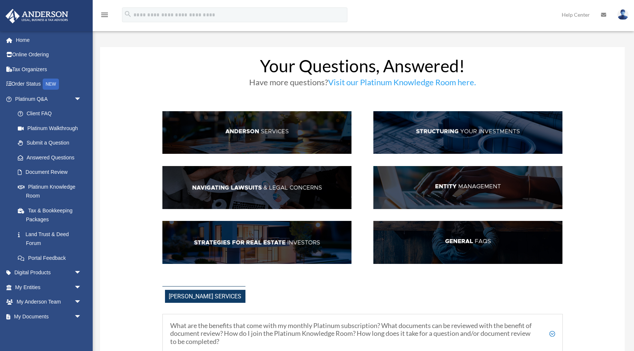 The image size is (634, 351). What do you see at coordinates (49, 40) in the screenshot?
I see `a: Home` at bounding box center [49, 40].